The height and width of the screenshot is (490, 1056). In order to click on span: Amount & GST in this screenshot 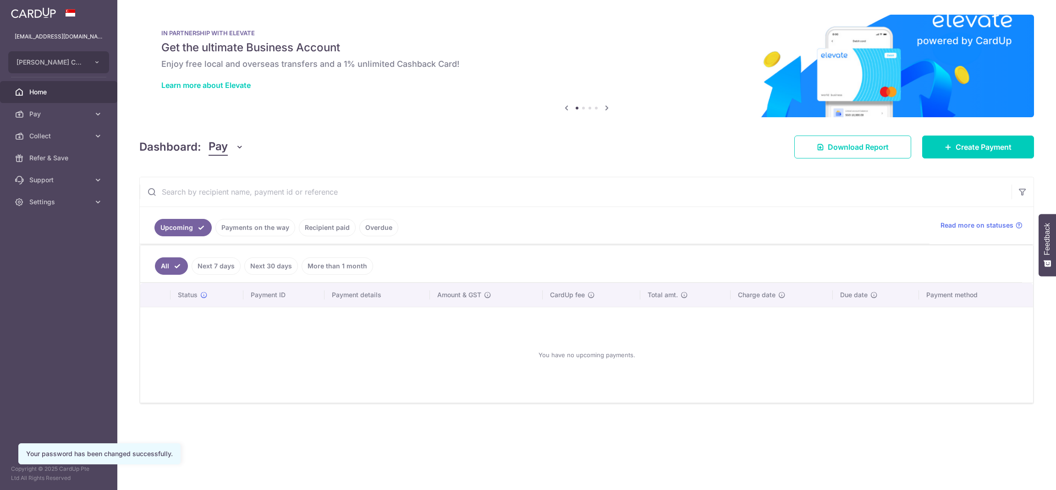, I will do `click(459, 295)`.